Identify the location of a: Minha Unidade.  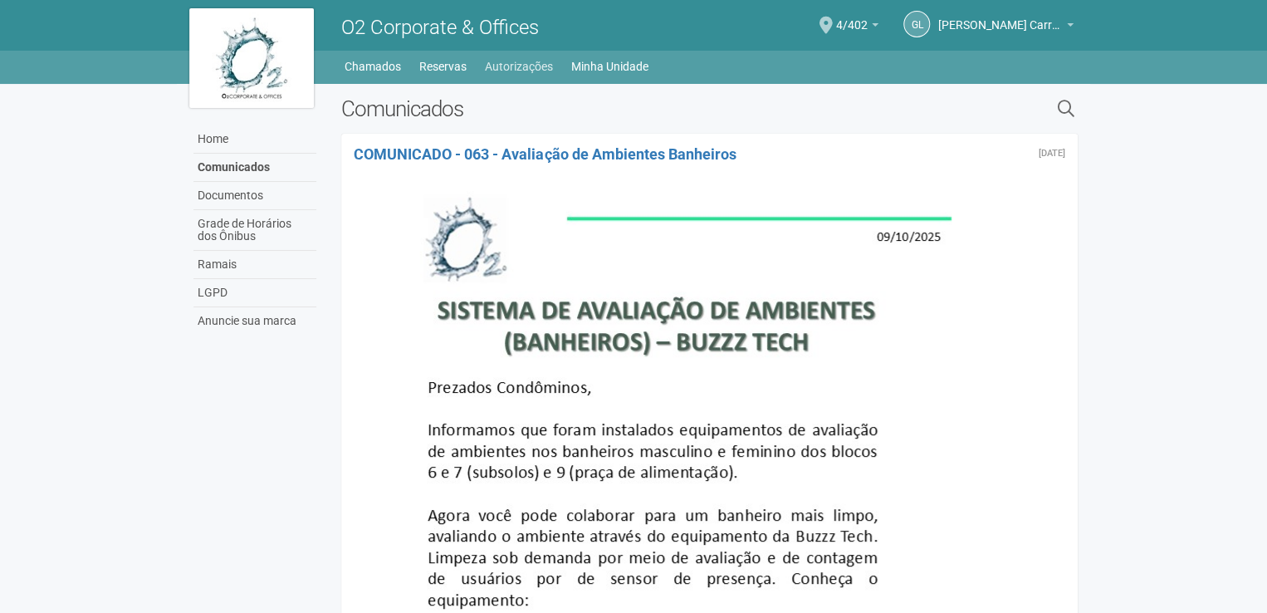
(609, 66).